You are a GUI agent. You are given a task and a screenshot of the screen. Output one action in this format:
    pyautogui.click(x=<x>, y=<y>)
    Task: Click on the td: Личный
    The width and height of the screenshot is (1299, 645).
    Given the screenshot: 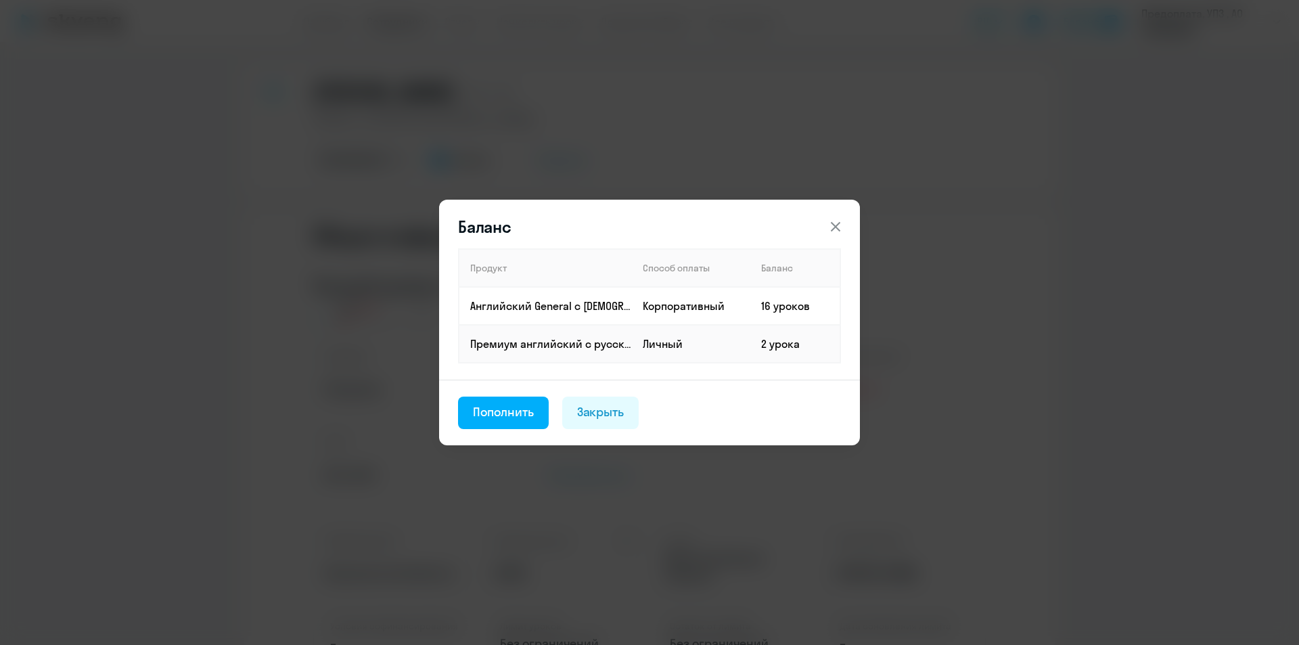 What is the action you would take?
    pyautogui.click(x=691, y=344)
    